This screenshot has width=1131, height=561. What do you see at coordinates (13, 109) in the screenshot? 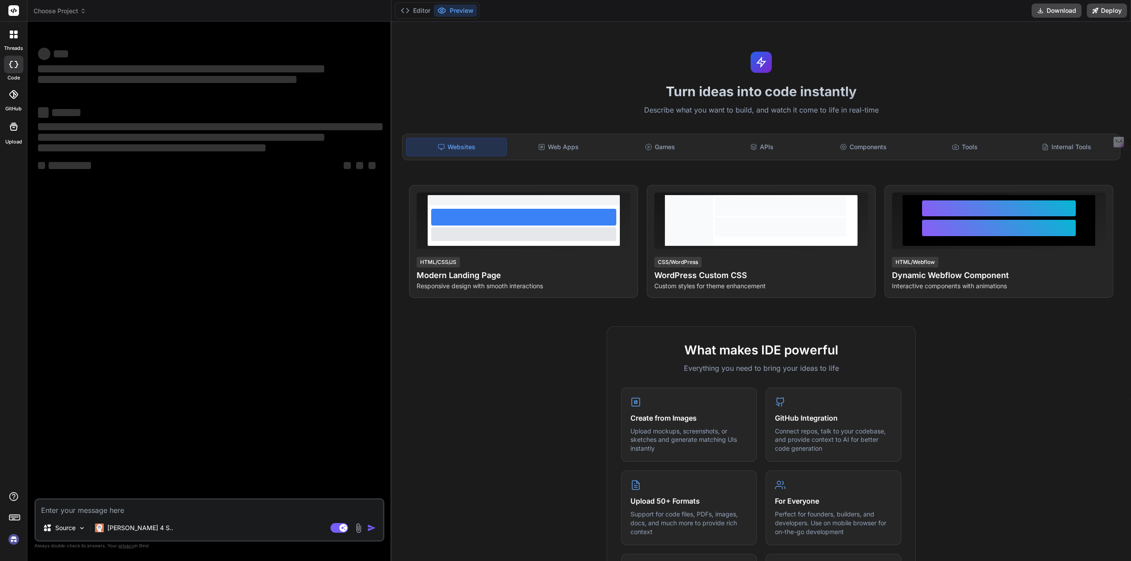
I see `label: GitHub` at bounding box center [13, 109].